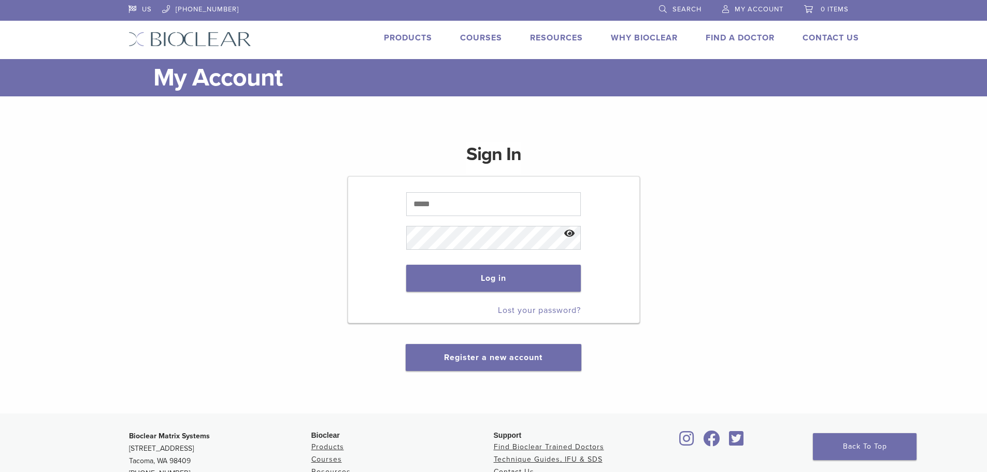 The height and width of the screenshot is (472, 987). Describe the element at coordinates (493, 357) in the screenshot. I see `button: Register a new account` at that location.